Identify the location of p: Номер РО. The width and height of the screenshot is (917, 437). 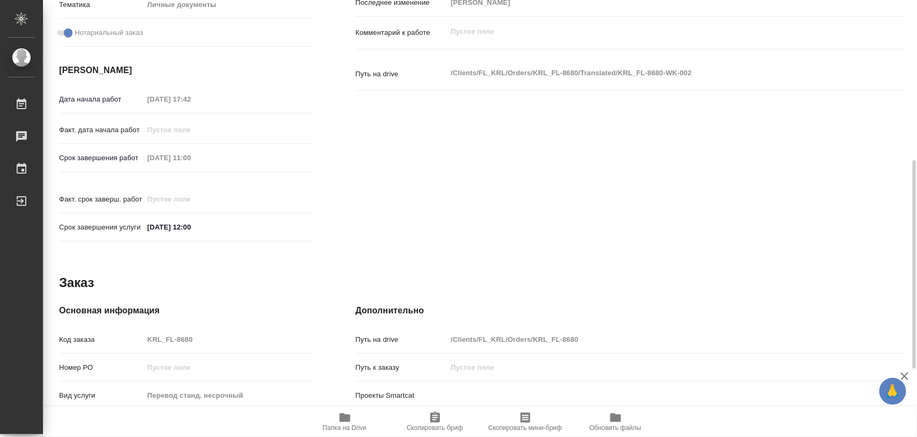
(101, 368).